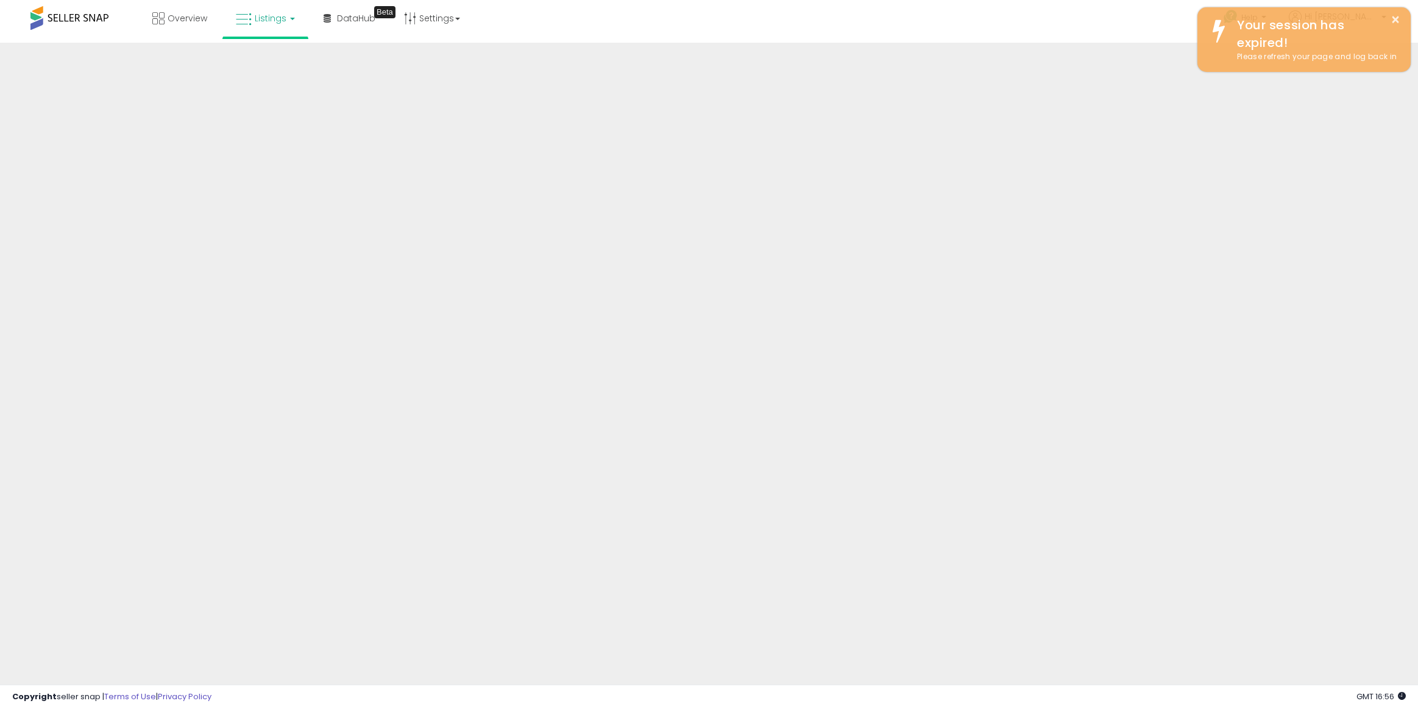  What do you see at coordinates (385, 12) in the screenshot?
I see `div: Tooltip anchor` at bounding box center [385, 12].